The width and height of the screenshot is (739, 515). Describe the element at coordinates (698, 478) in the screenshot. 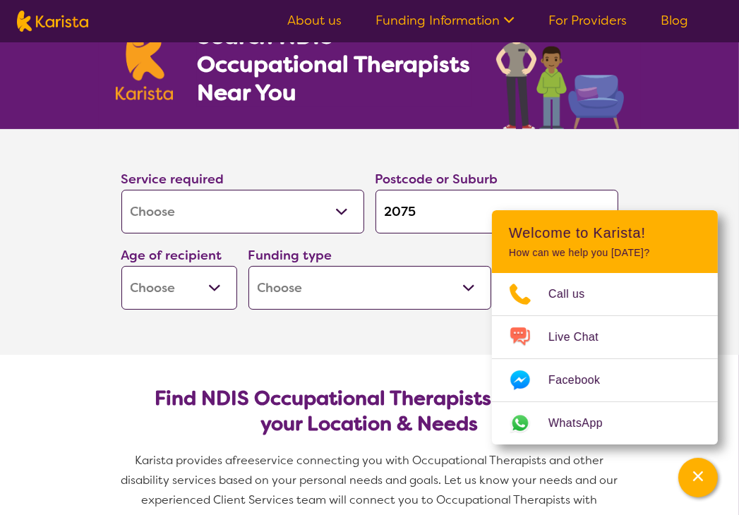

I see `button: Channel Menu` at that location.